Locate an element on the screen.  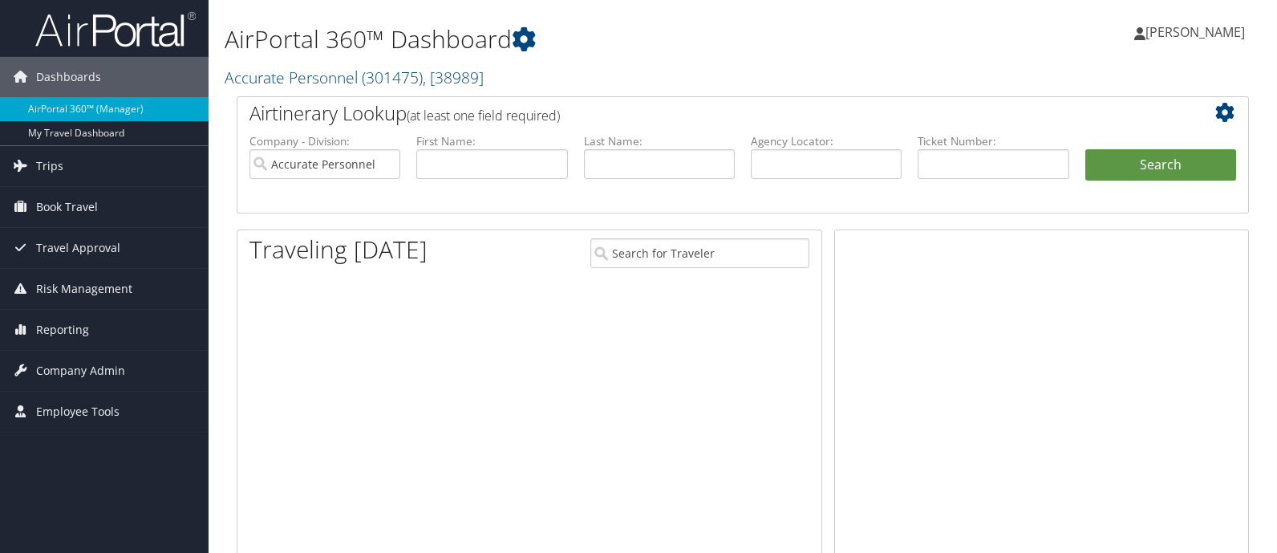
span: Book Travel is located at coordinates (67, 207).